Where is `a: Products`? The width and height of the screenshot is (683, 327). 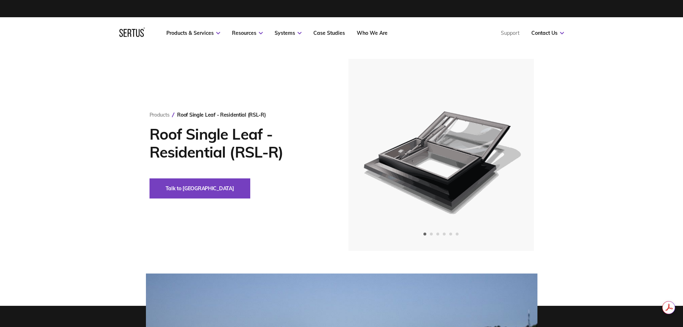 a: Products is located at coordinates (159, 115).